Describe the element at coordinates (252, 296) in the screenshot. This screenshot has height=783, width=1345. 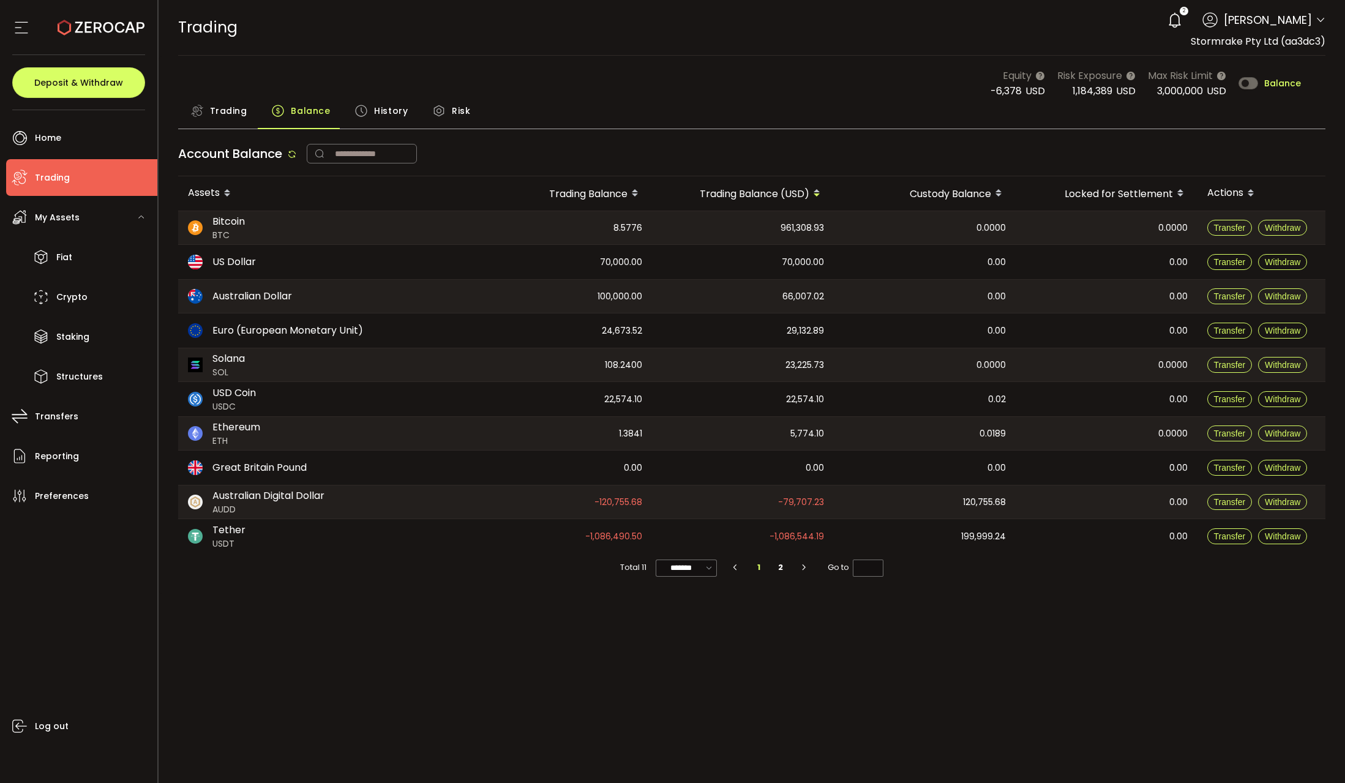
I see `span: Australian Dollar` at that location.